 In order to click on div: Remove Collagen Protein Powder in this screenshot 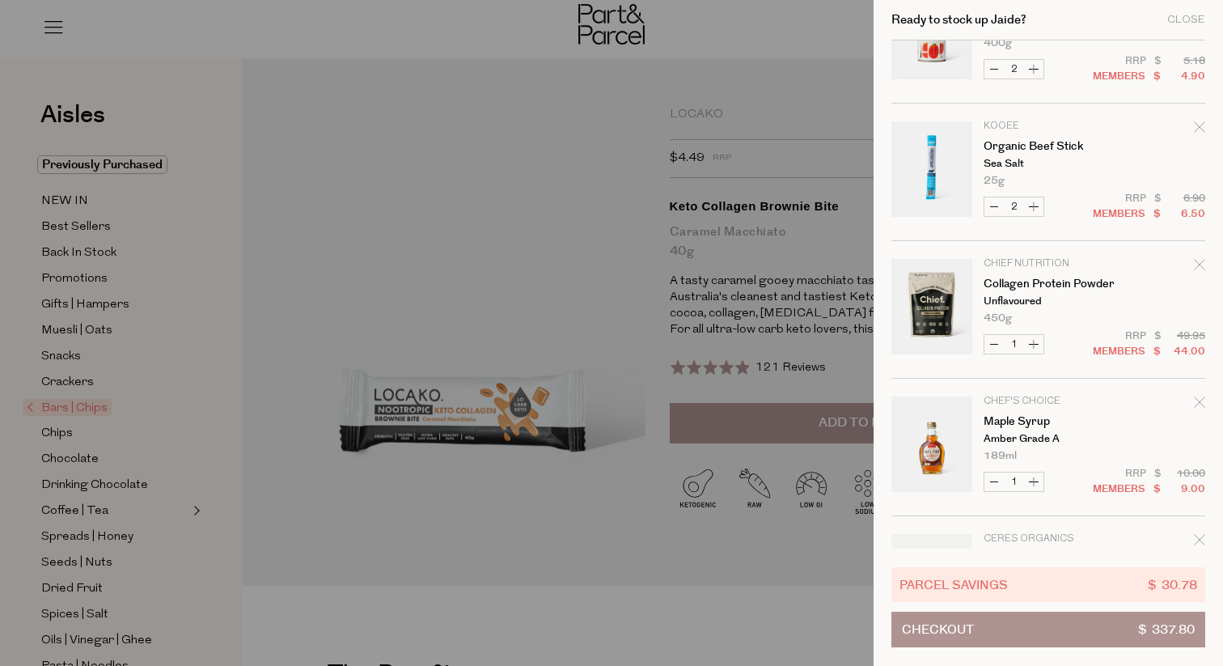, I will do `click(1200, 267)`.